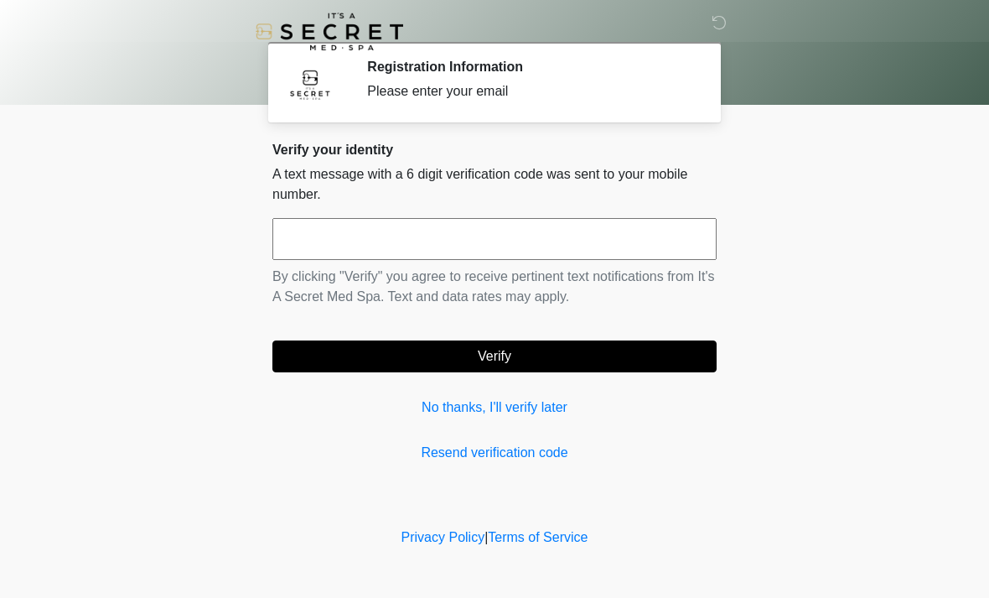  Describe the element at coordinates (494, 184) in the screenshot. I see `p: A text message with a 6 digit verification code was sent to your mobile number.` at that location.